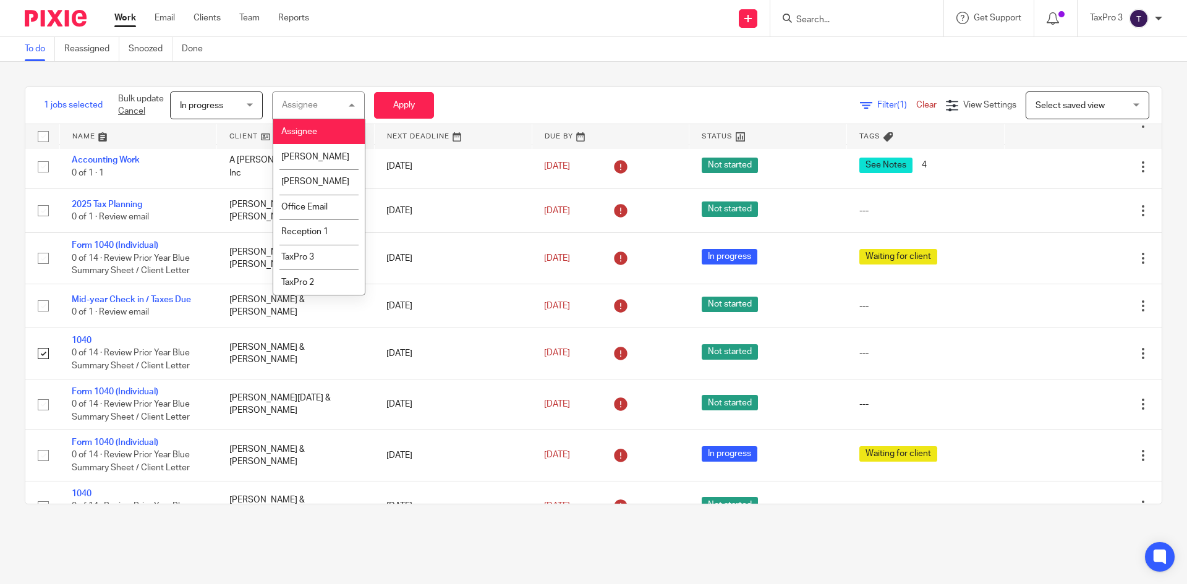  I want to click on a: Email, so click(164, 18).